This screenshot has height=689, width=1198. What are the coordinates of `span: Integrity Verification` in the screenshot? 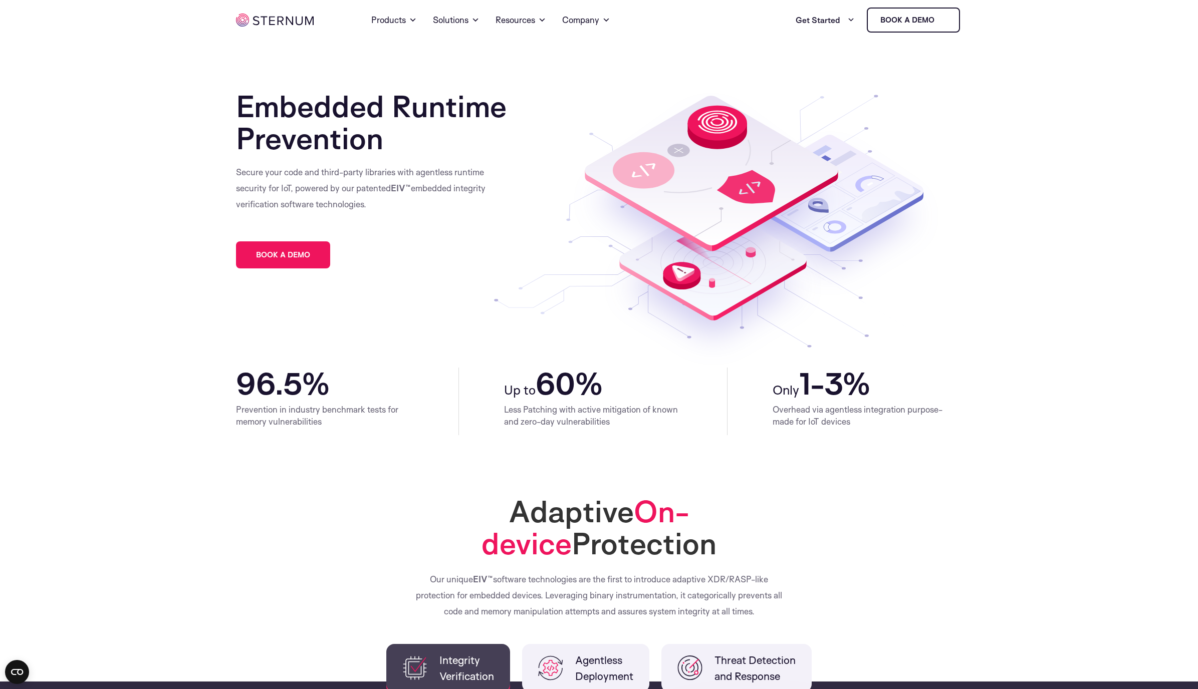 It's located at (466, 668).